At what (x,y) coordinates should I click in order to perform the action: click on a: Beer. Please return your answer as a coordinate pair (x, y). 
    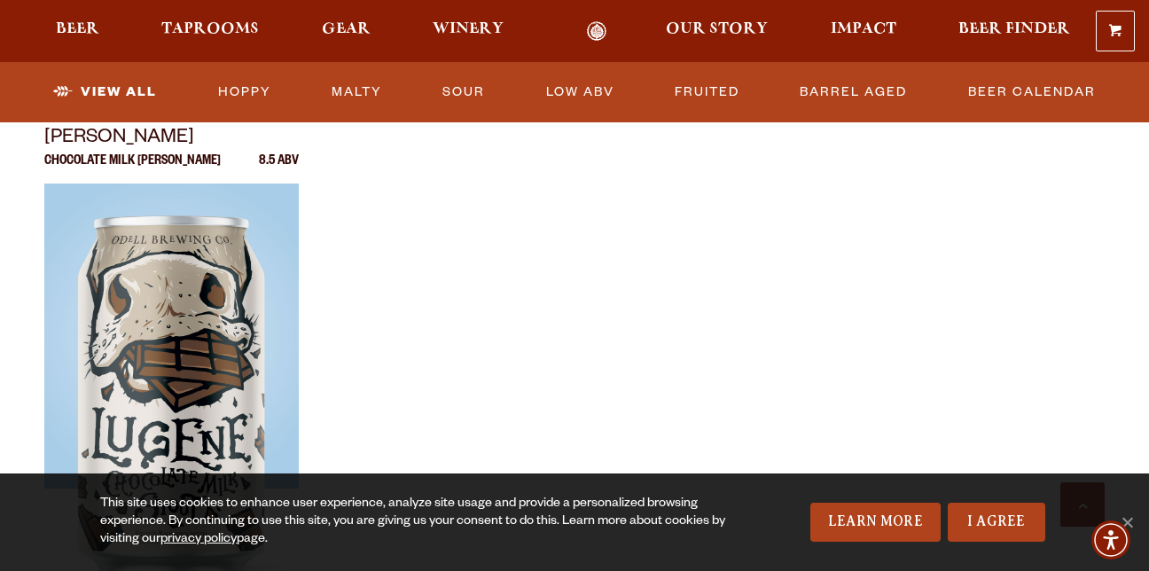
    Looking at the image, I should click on (77, 31).